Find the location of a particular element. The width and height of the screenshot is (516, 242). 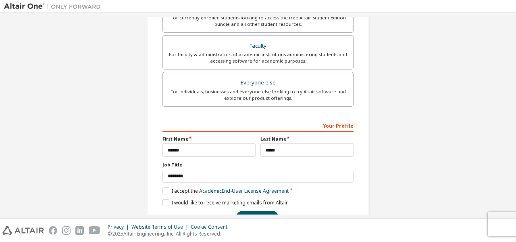

div: For faculty & administrators of academic institutions administering students and accessing softwa... is located at coordinates (258, 58).